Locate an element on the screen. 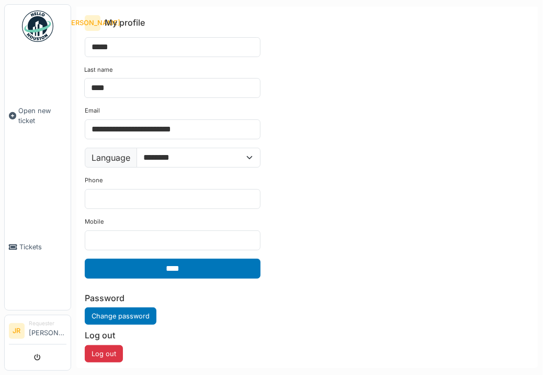  label: Language is located at coordinates (111, 158).